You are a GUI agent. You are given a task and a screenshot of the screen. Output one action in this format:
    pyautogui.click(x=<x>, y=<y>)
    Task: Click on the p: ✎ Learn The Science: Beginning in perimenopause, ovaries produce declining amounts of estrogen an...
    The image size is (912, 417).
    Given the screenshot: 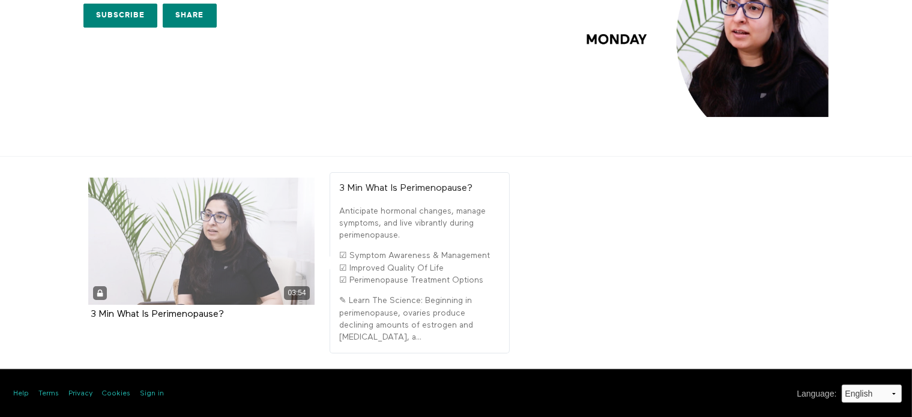 What is the action you would take?
    pyautogui.click(x=420, y=319)
    